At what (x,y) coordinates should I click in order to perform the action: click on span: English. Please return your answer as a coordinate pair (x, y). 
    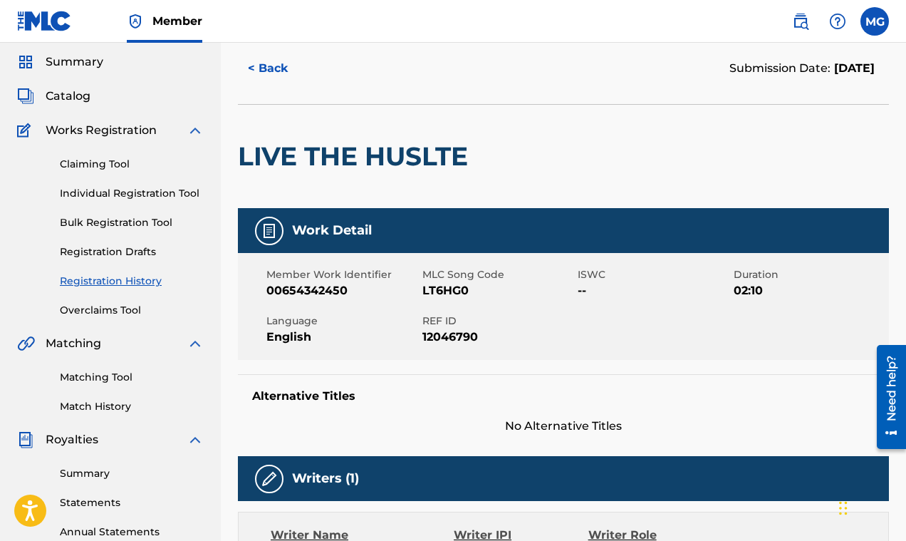
    Looking at the image, I should click on (343, 337).